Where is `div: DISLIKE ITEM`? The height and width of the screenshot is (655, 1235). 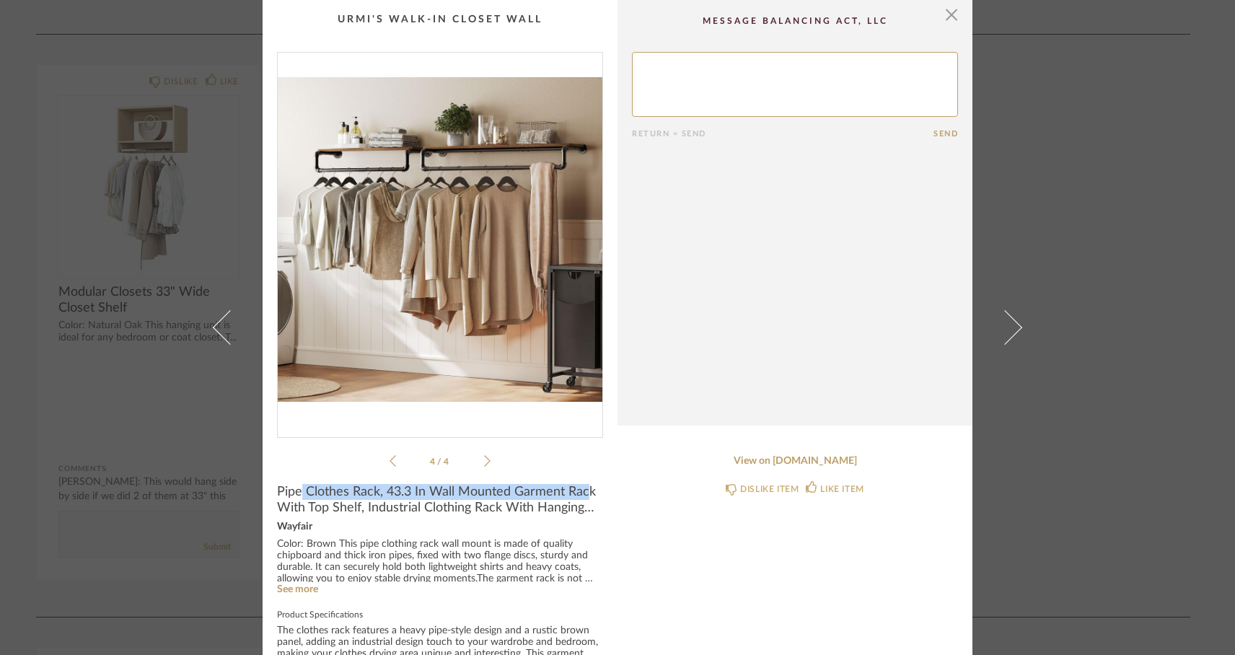
div: DISLIKE ITEM is located at coordinates (769, 489).